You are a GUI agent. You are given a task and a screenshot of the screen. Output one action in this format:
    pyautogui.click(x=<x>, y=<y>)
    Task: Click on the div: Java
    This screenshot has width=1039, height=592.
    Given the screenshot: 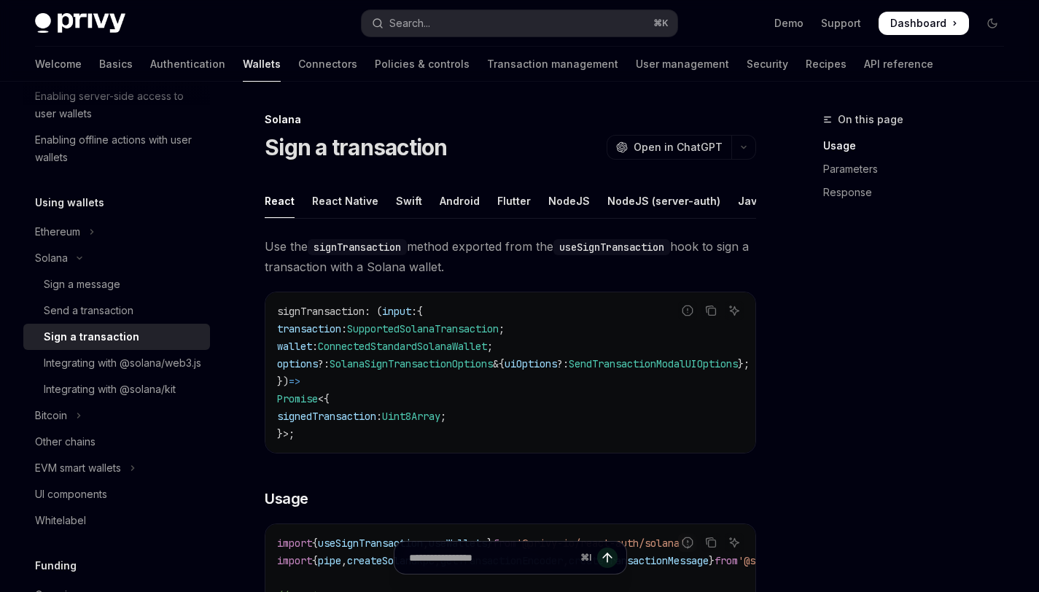 What is the action you would take?
    pyautogui.click(x=750, y=200)
    